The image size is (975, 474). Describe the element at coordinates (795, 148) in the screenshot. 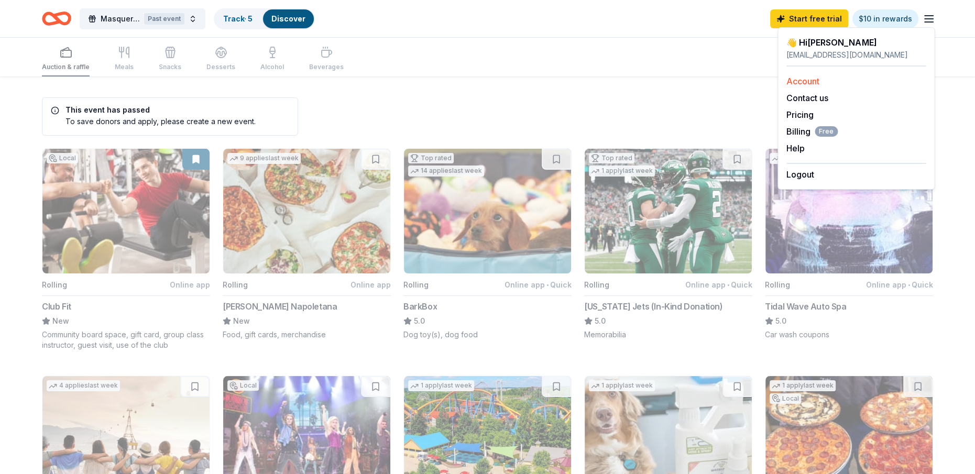

I see `button: Help` at that location.